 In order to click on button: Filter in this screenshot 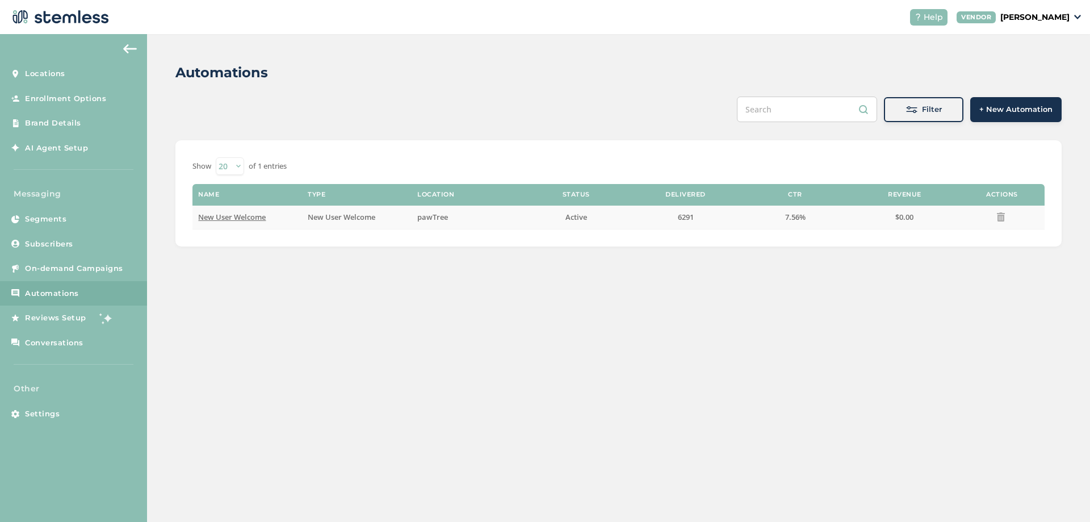, I will do `click(924, 110)`.